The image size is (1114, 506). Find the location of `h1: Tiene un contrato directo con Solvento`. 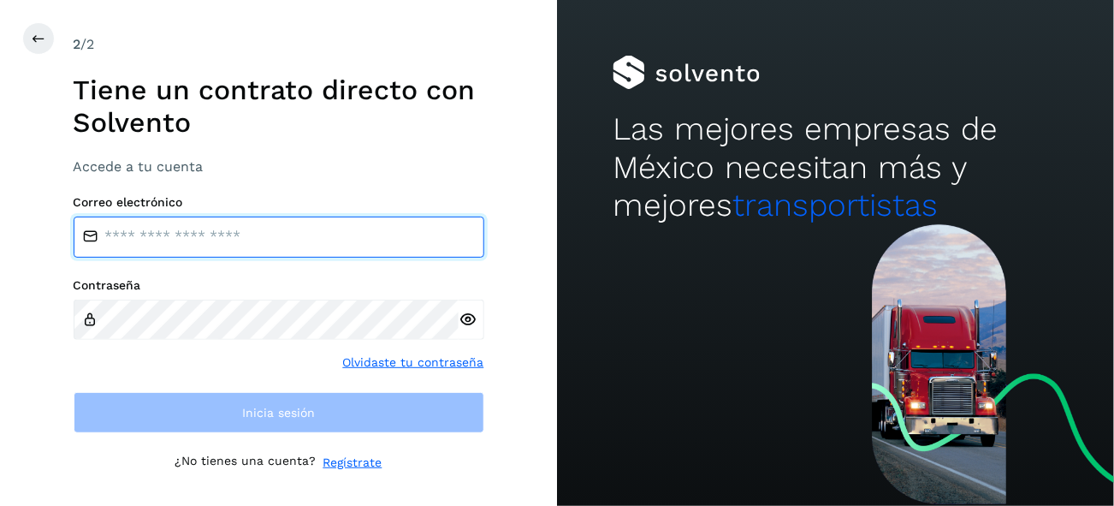

h1: Tiene un contrato directo con Solvento is located at coordinates (279, 106).